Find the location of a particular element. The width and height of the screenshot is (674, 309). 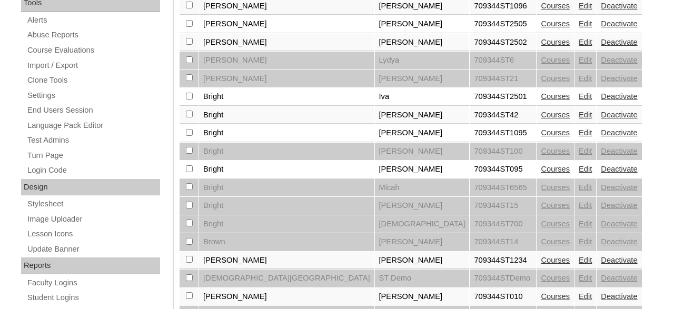

a: Login Code is located at coordinates (93, 170).